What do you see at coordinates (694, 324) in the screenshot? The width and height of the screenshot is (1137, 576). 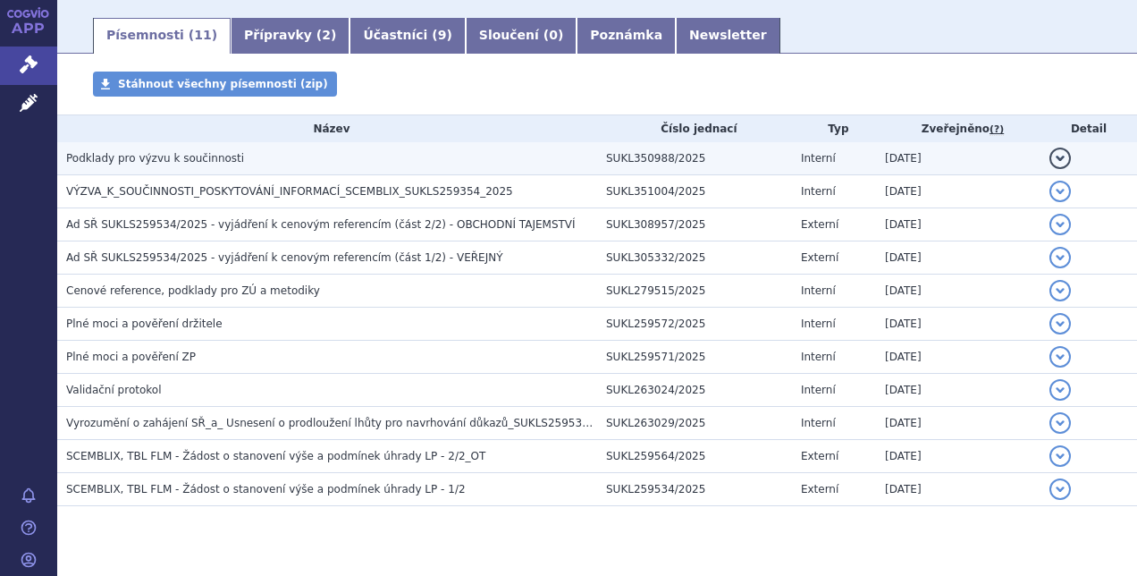 I see `td: SUKL259572/2025` at bounding box center [694, 324].